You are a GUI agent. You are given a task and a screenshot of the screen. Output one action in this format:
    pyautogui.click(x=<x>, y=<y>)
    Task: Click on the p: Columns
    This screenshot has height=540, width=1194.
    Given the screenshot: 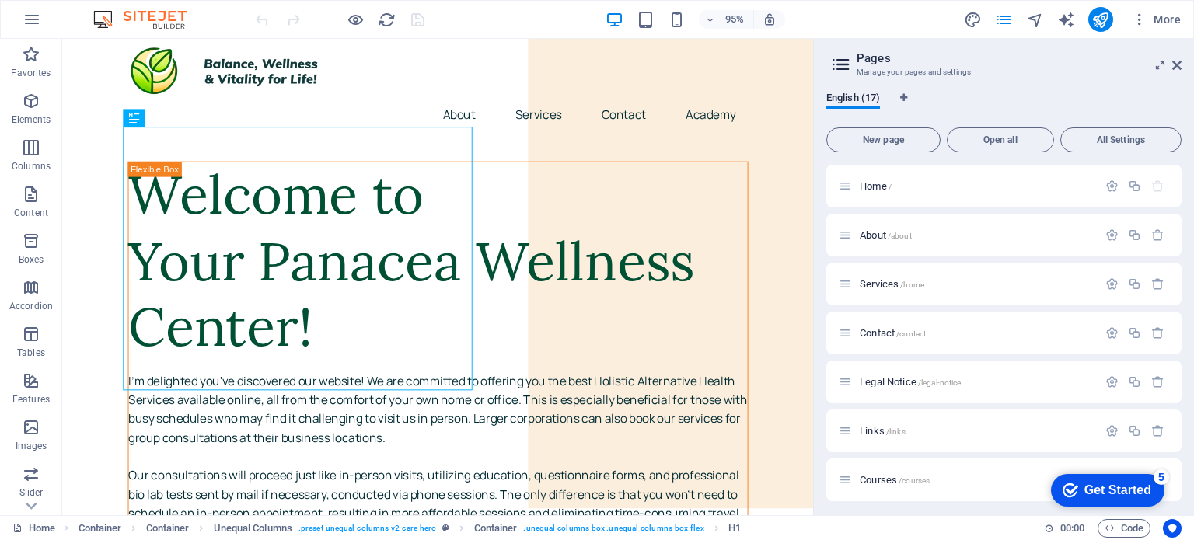 What is the action you would take?
    pyautogui.click(x=31, y=166)
    